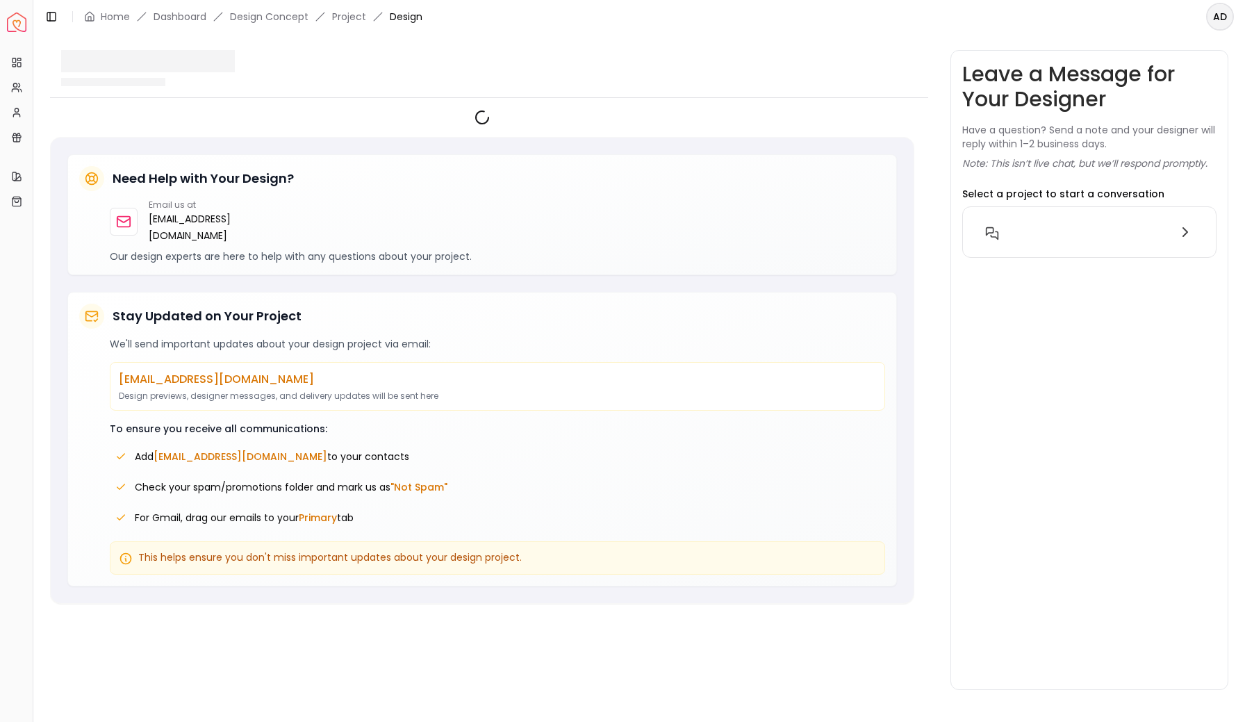  I want to click on span: Primary, so click(318, 518).